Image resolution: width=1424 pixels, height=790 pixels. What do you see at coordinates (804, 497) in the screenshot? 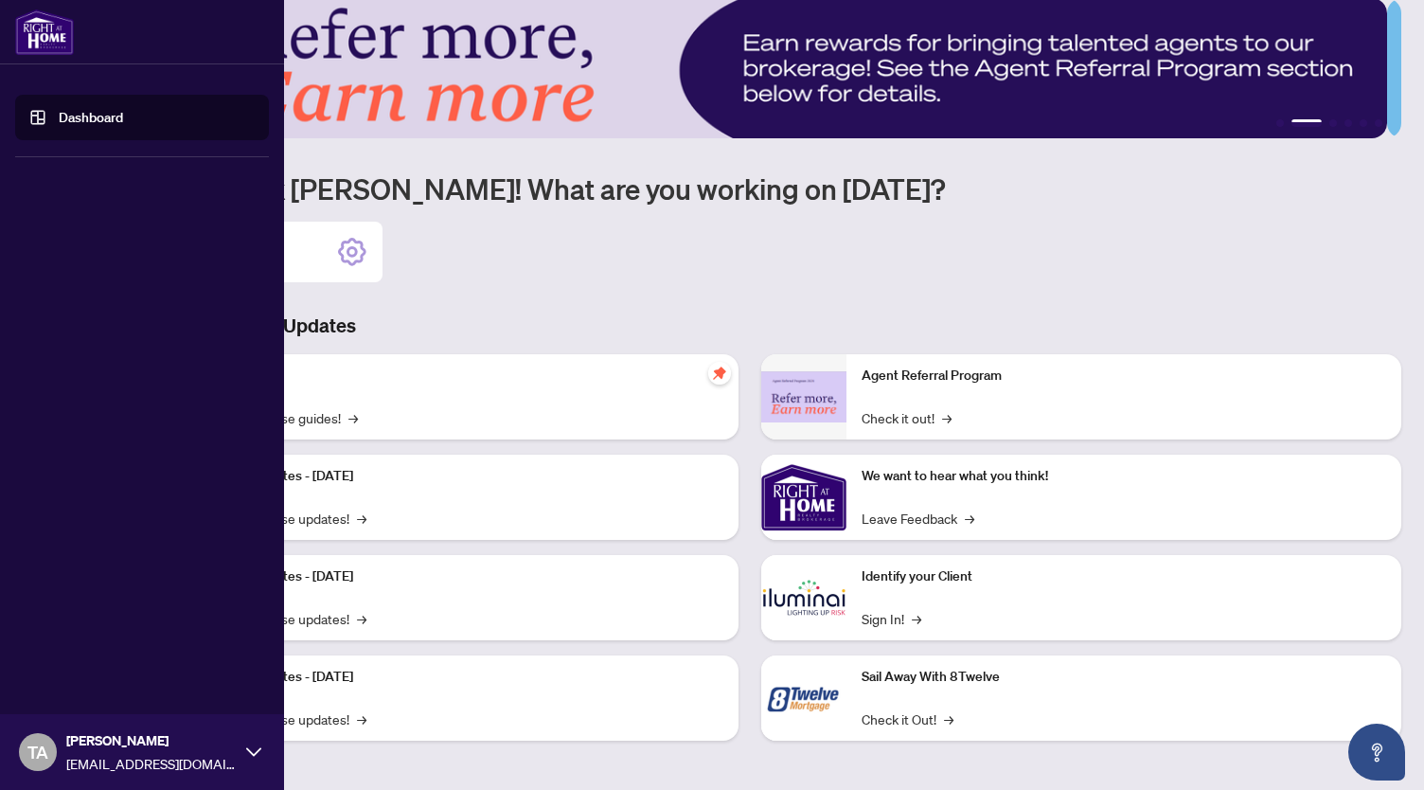
I see `img: We want to hear what you think!` at bounding box center [804, 497].